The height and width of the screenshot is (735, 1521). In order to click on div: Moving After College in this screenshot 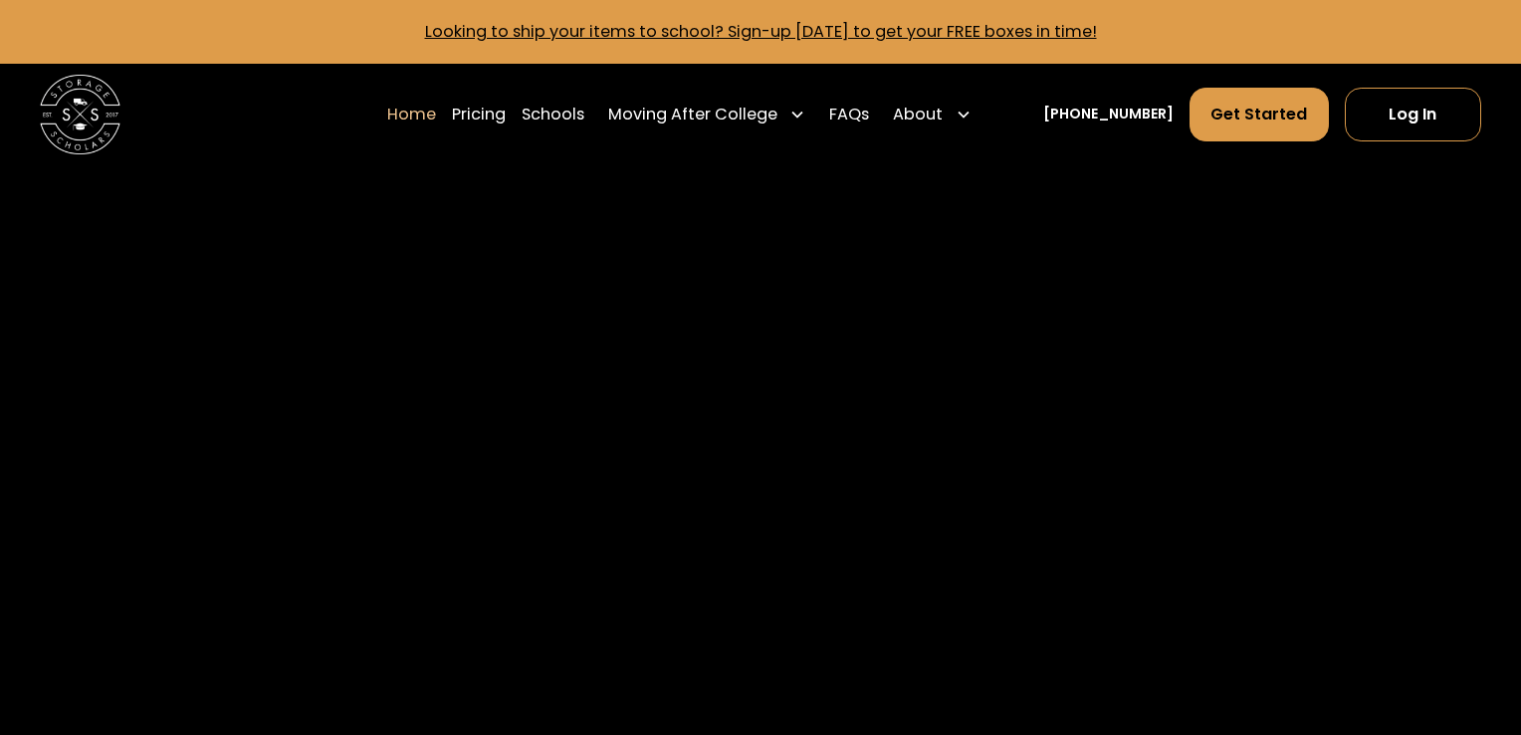, I will do `click(693, 115)`.